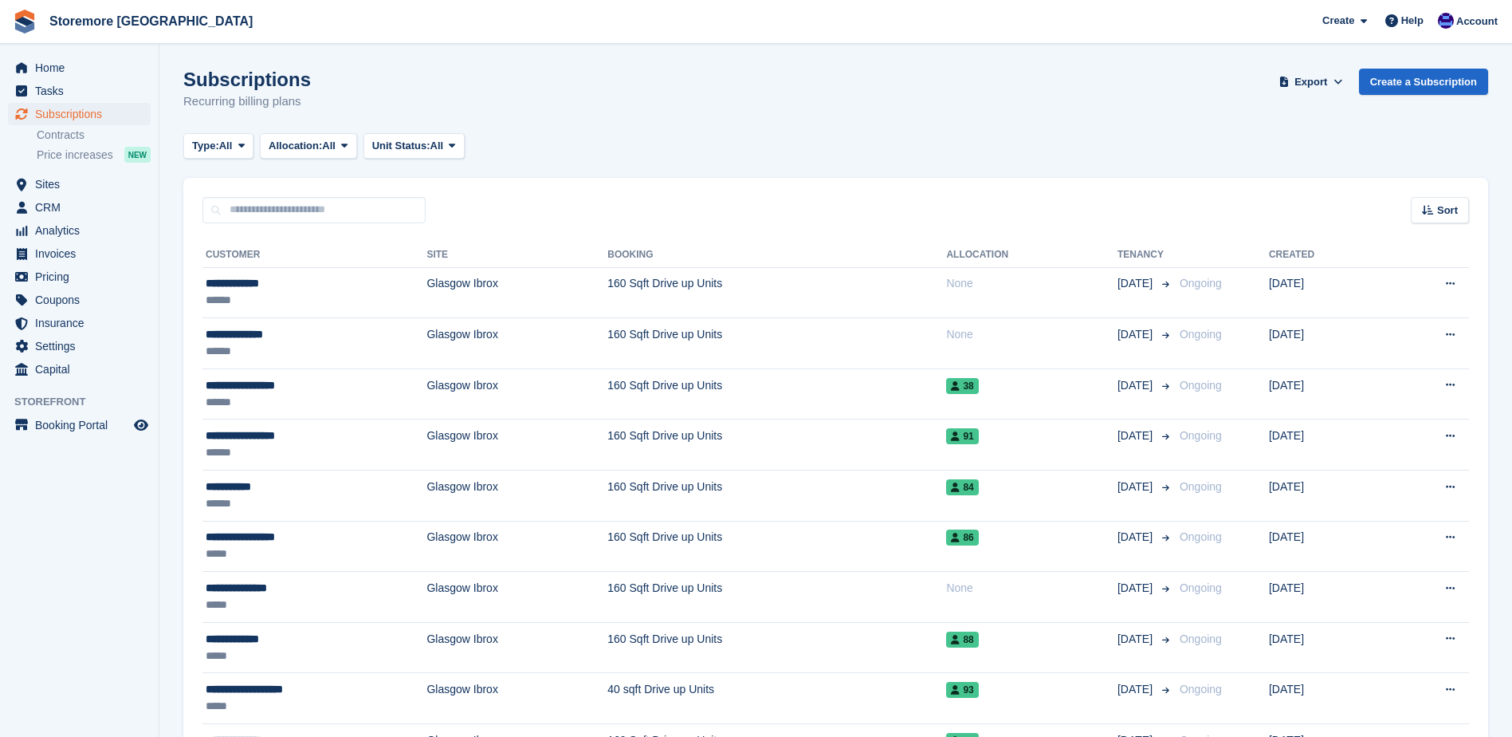  Describe the element at coordinates (962, 386) in the screenshot. I see `span: 38` at that location.